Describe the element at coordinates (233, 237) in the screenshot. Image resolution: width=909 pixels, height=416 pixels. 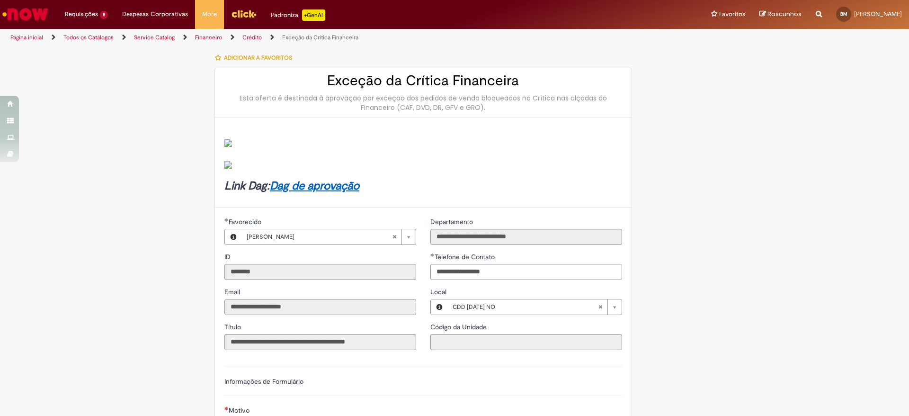
I see `button: Favorecido, Visualizar este registro Belkarla Maria Azevedo De Medeiros` at that location.